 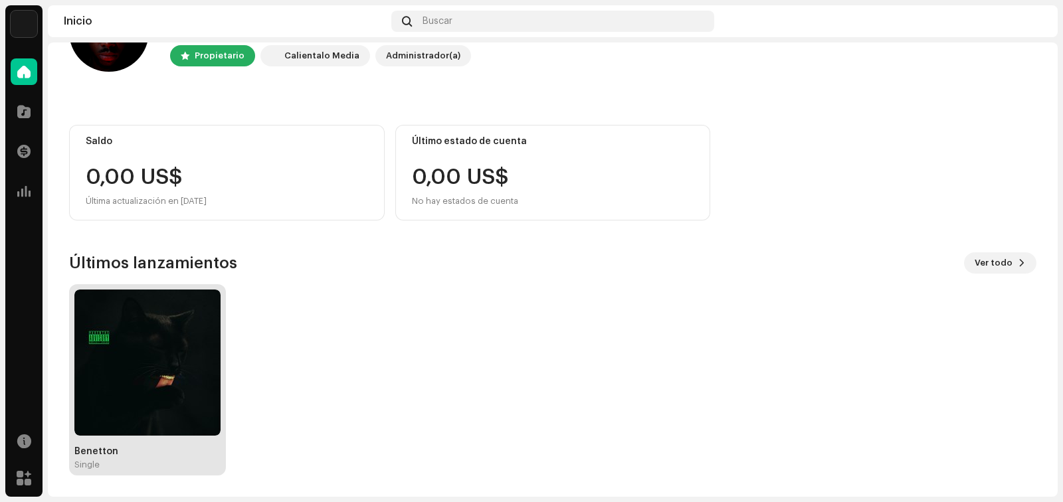 I want to click on div: Benetton, so click(x=147, y=452).